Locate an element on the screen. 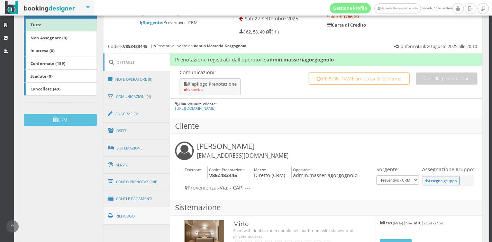 This screenshot has width=492, height=242. p: Comunicazioni: is located at coordinates (211, 72).